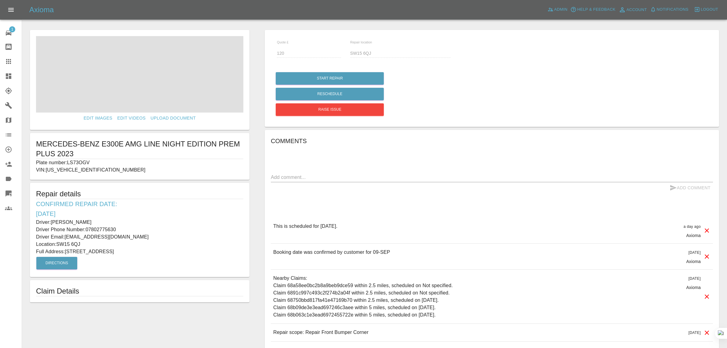 Image resolution: width=727 pixels, height=348 pixels. What do you see at coordinates (673, 9) in the screenshot?
I see `span: Notifications` at bounding box center [673, 9].